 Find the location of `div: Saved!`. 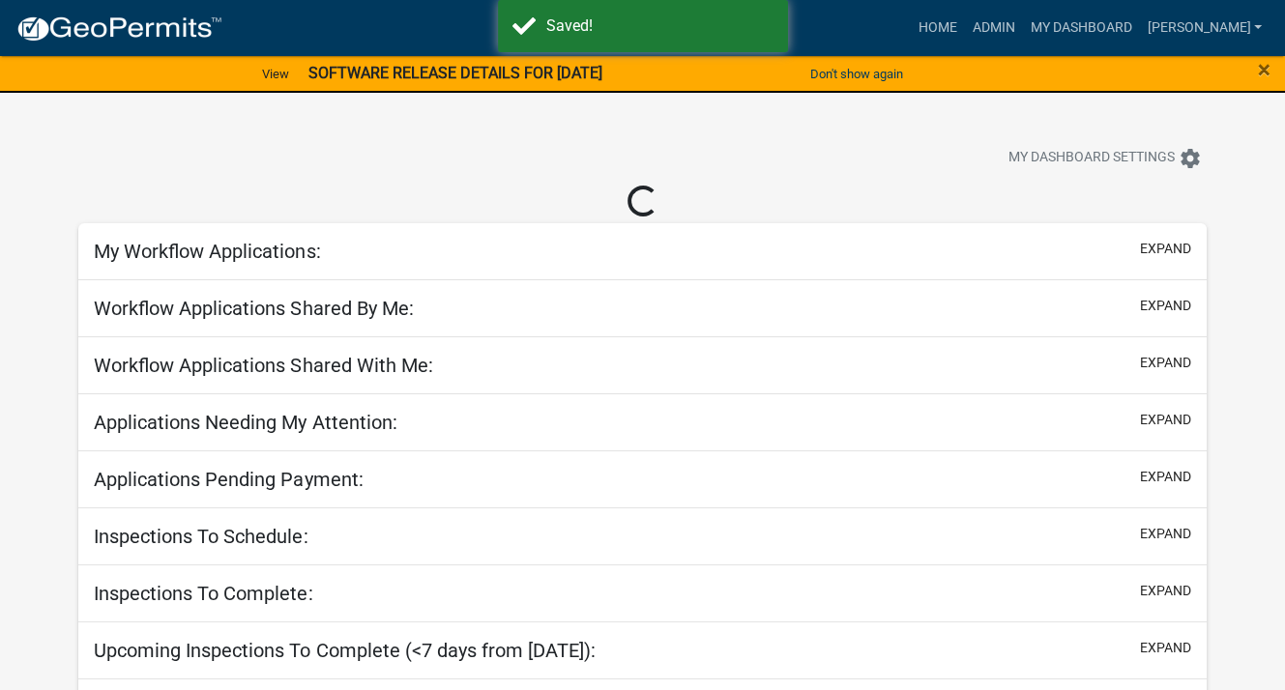

div: Saved! is located at coordinates (659, 26).